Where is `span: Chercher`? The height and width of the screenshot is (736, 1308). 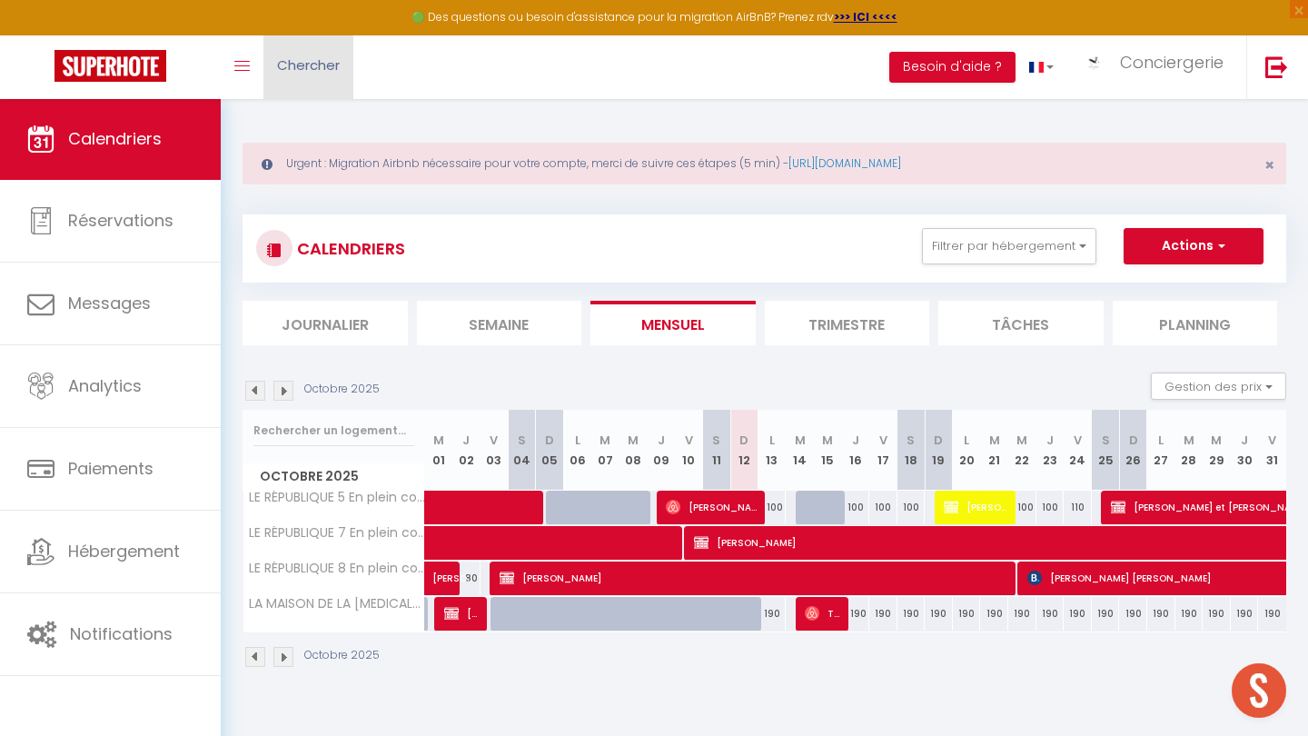 span: Chercher is located at coordinates (308, 64).